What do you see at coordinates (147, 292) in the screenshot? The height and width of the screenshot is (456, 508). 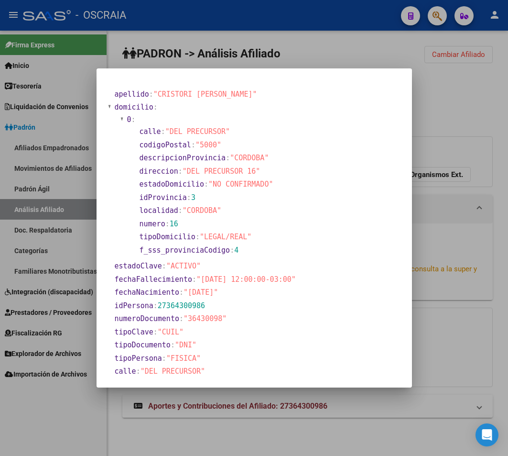 I see `span: fechaNacimiento` at bounding box center [147, 292].